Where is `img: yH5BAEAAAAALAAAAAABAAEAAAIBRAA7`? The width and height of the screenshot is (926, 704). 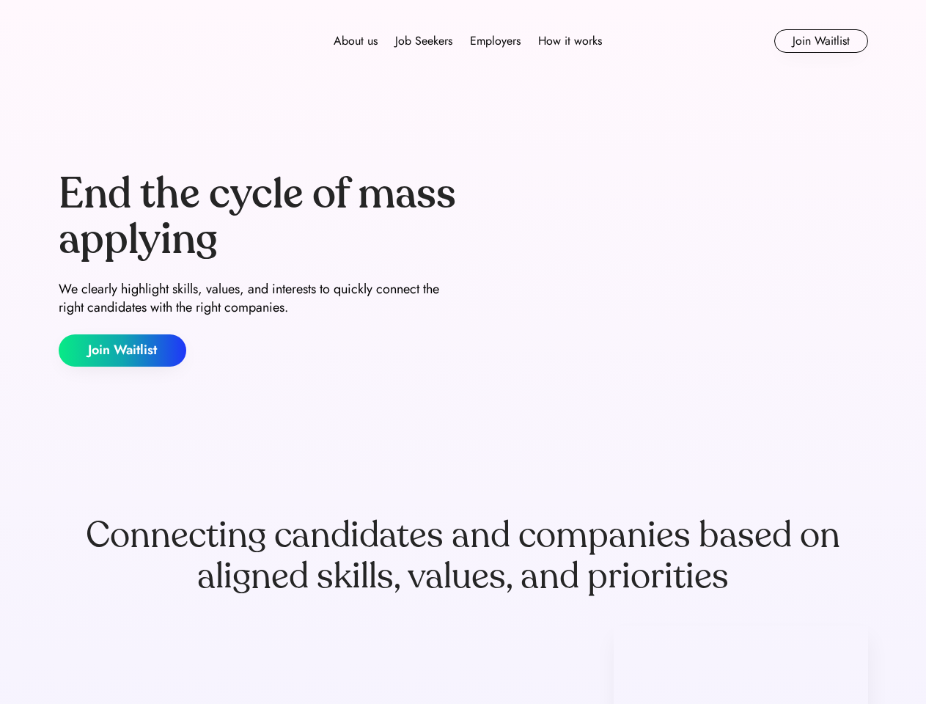 img: yH5BAEAAAAALAAAAAABAAEAAAIBRAA7 is located at coordinates (669, 269).